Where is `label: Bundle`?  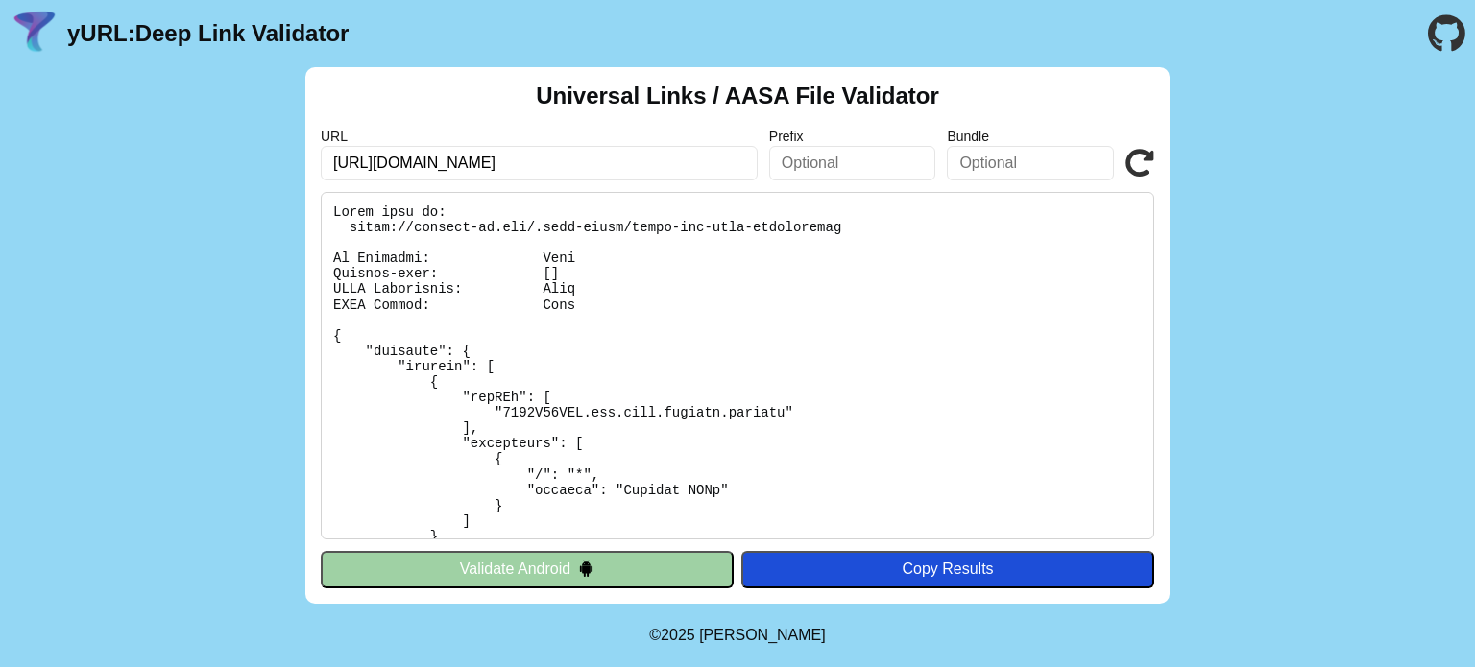 label: Bundle is located at coordinates (1030, 136).